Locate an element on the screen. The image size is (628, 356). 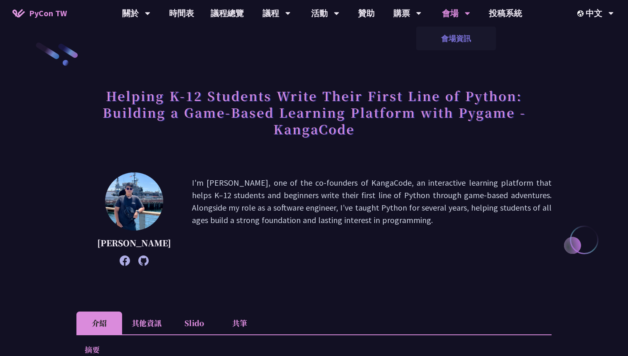
li: 共筆 is located at coordinates (240, 323).